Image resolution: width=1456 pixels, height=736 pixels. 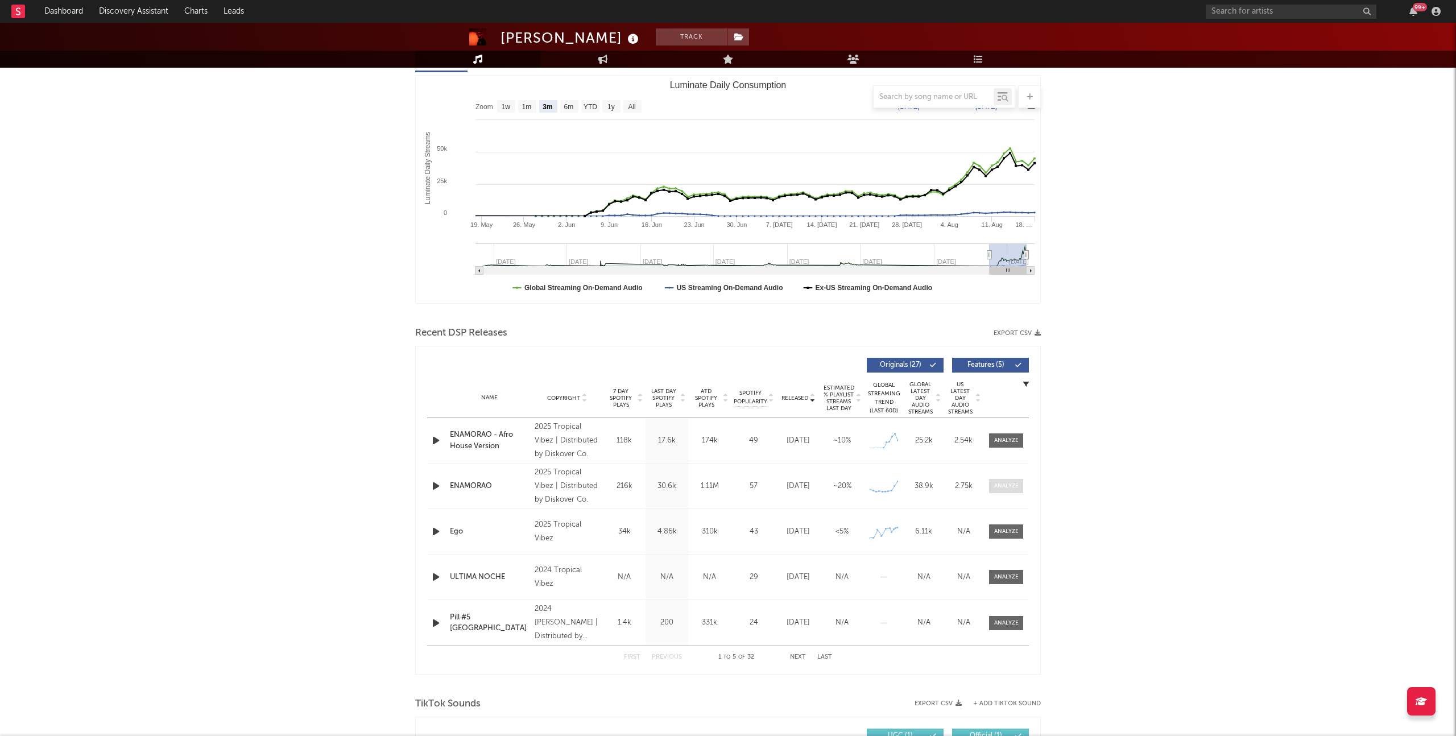 What do you see at coordinates (706, 398) in the screenshot?
I see `span: ATD Spotify Plays` at bounding box center [706, 398].